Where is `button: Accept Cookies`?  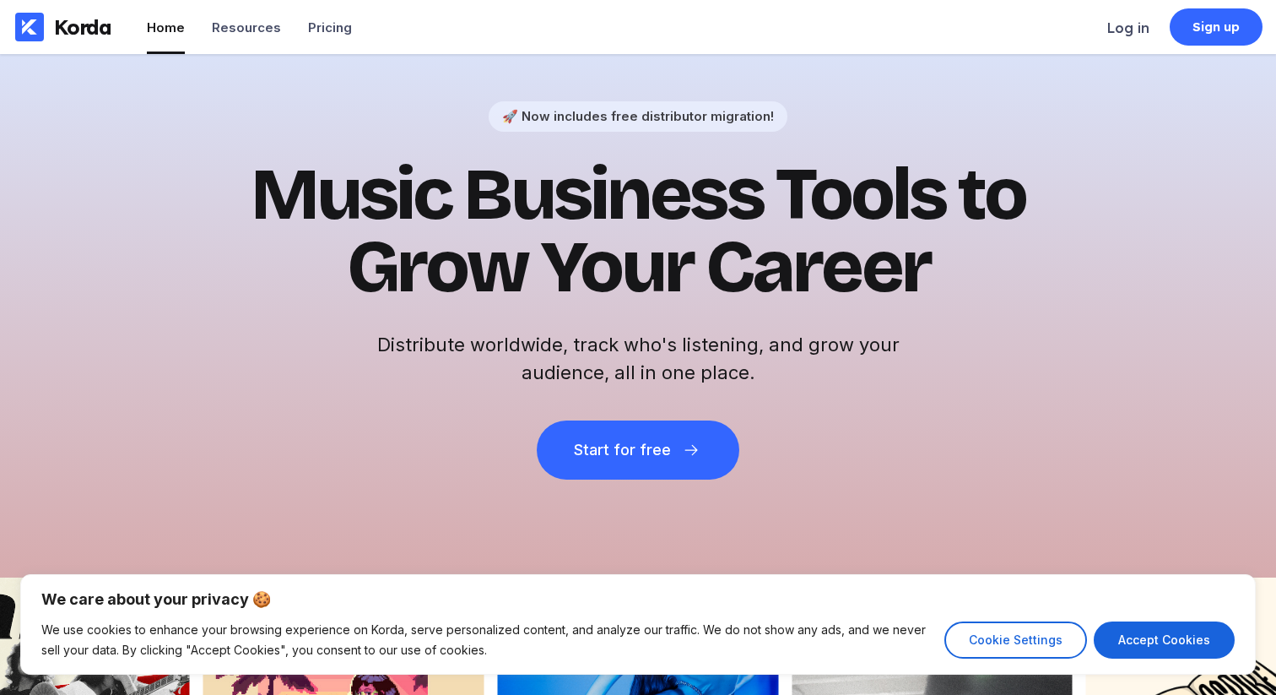
button: Accept Cookies is located at coordinates (1164, 640).